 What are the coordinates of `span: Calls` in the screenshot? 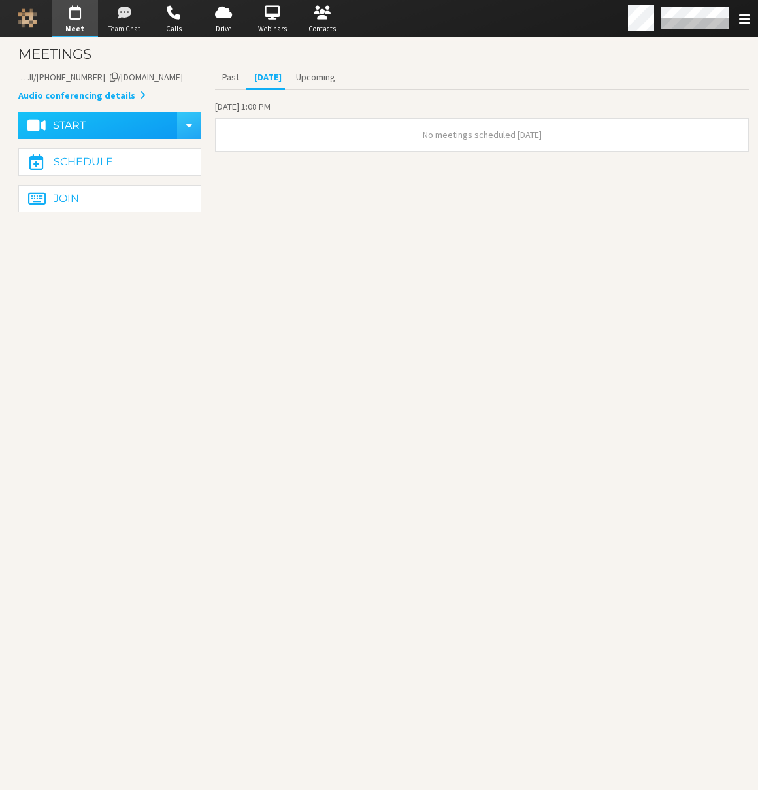 It's located at (174, 29).